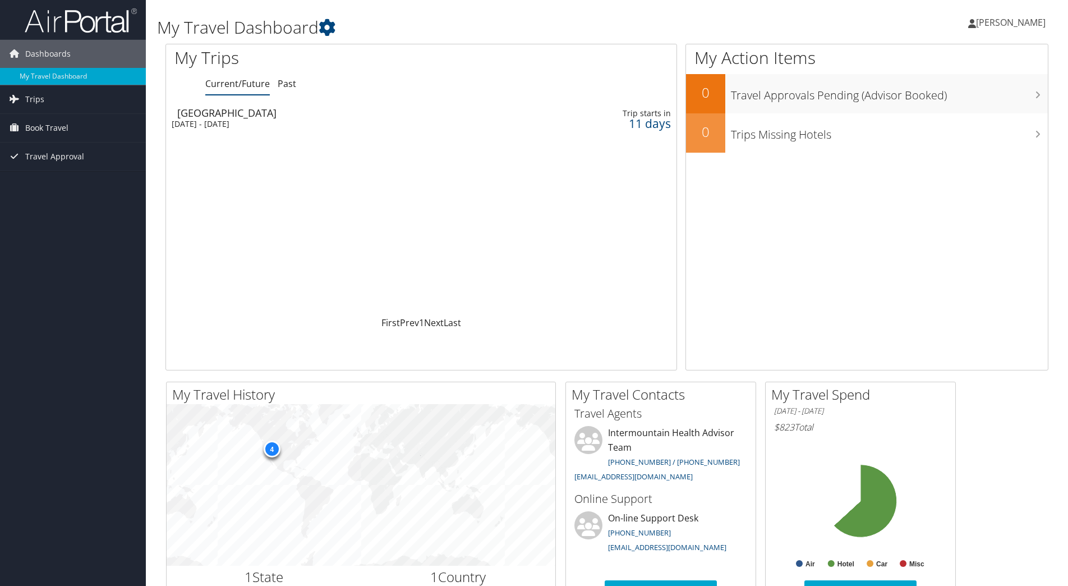  Describe the element at coordinates (863, 394) in the screenshot. I see `h2: My Travel Spend` at that location.